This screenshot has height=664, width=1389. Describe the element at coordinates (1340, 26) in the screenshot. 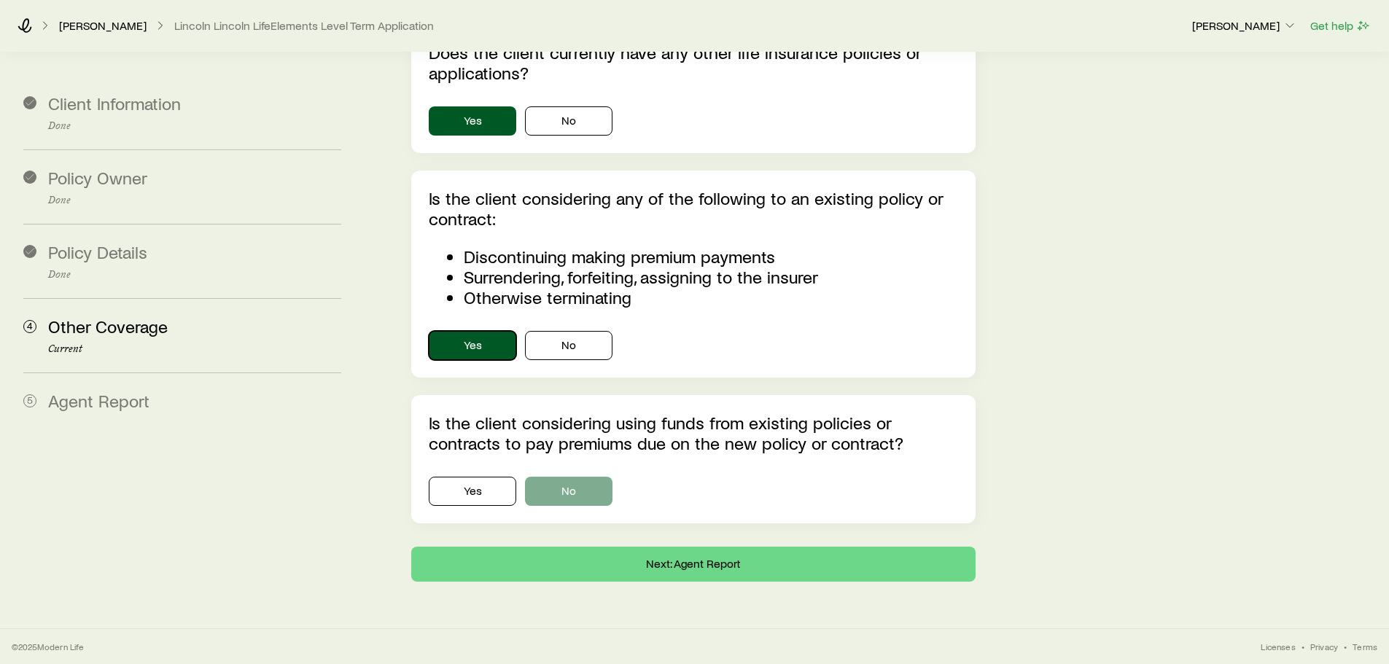

I see `button: Get help` at that location.